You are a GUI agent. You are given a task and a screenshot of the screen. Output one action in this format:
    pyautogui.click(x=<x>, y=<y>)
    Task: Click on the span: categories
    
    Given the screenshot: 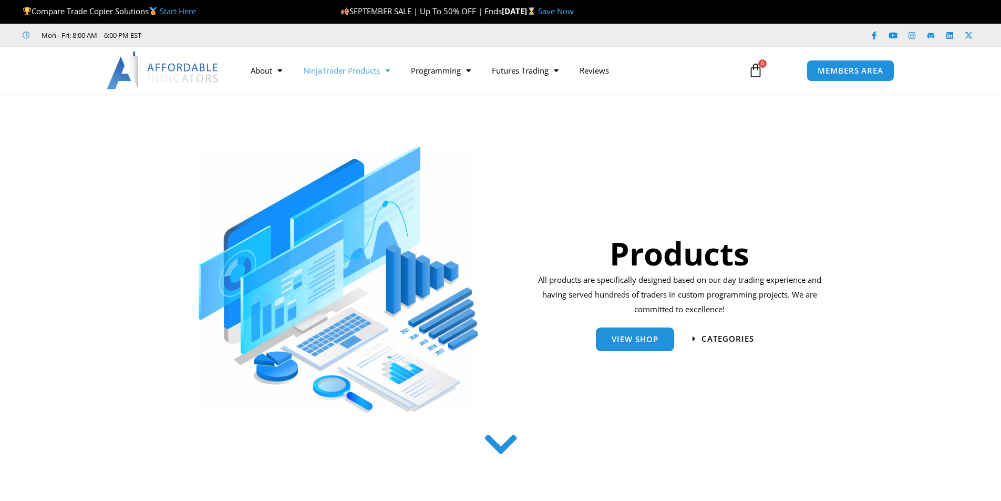 What is the action you would take?
    pyautogui.click(x=728, y=339)
    